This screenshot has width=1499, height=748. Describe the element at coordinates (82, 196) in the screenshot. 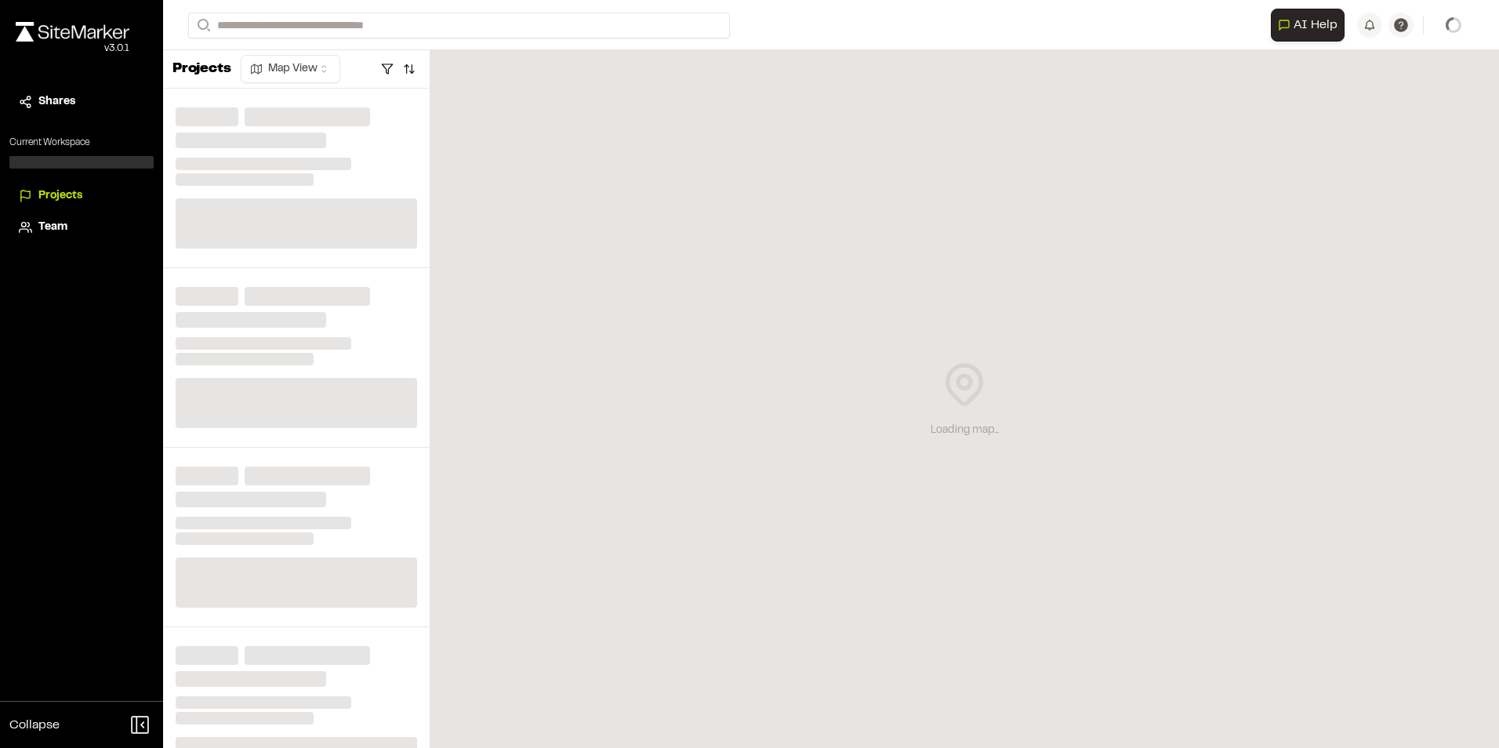

I see `a: Projects` at that location.